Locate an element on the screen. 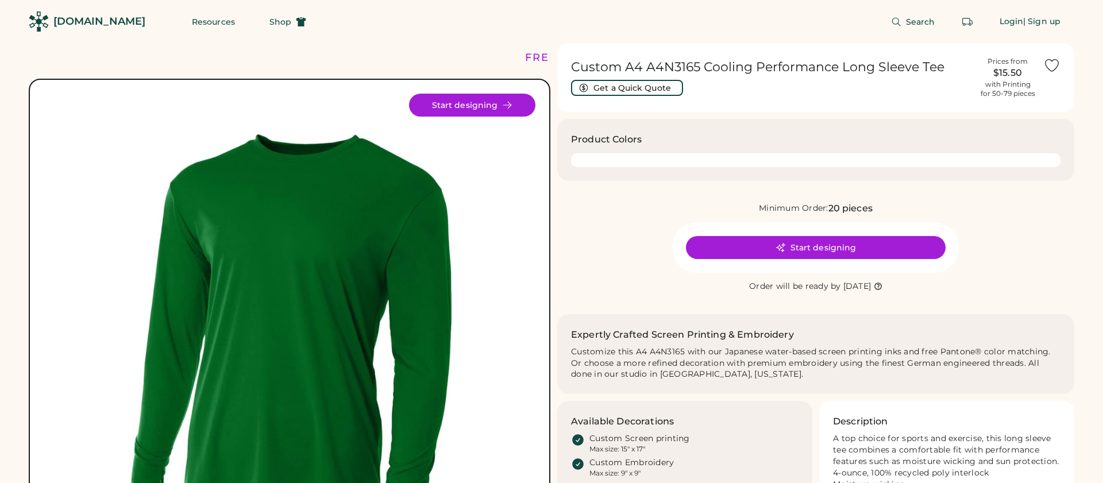  div: Custom Screen printing is located at coordinates (639, 439).